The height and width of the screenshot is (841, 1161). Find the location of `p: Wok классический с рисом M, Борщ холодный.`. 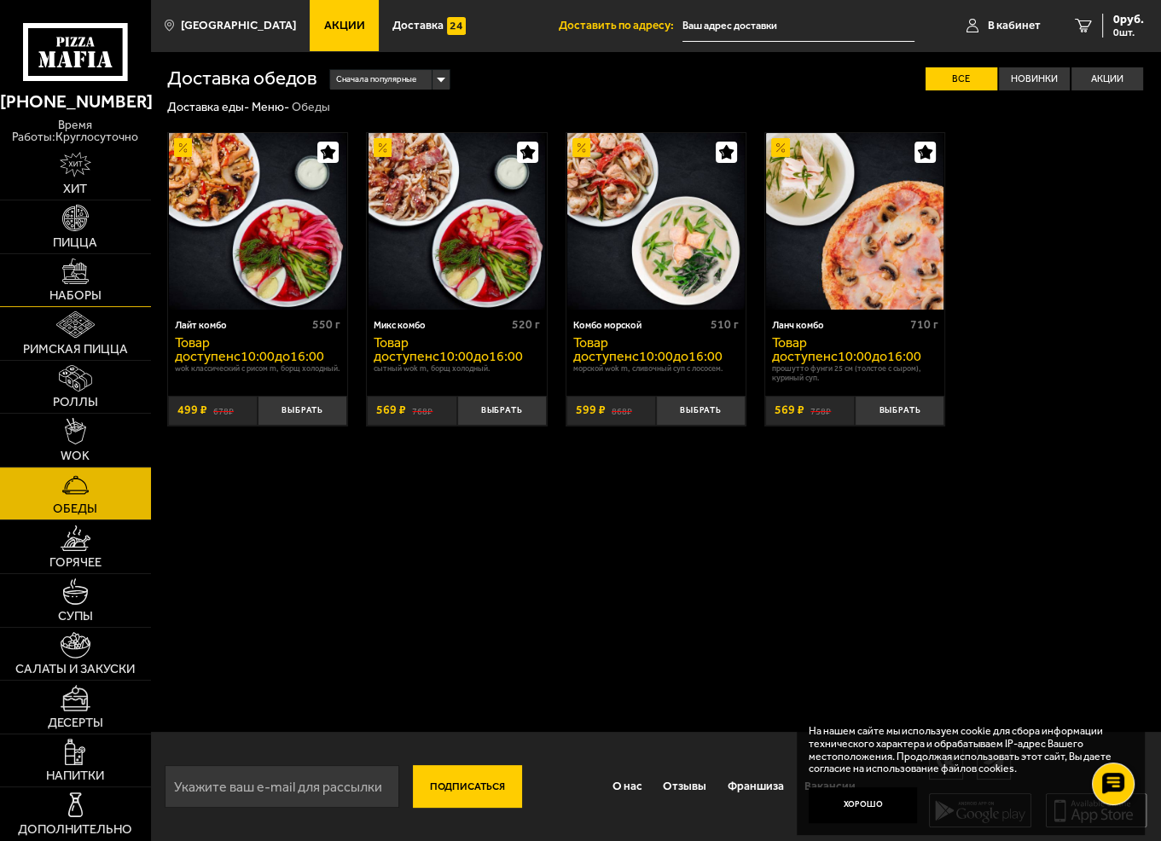

p: Wok классический с рисом M, Борщ холодный. is located at coordinates (258, 368).